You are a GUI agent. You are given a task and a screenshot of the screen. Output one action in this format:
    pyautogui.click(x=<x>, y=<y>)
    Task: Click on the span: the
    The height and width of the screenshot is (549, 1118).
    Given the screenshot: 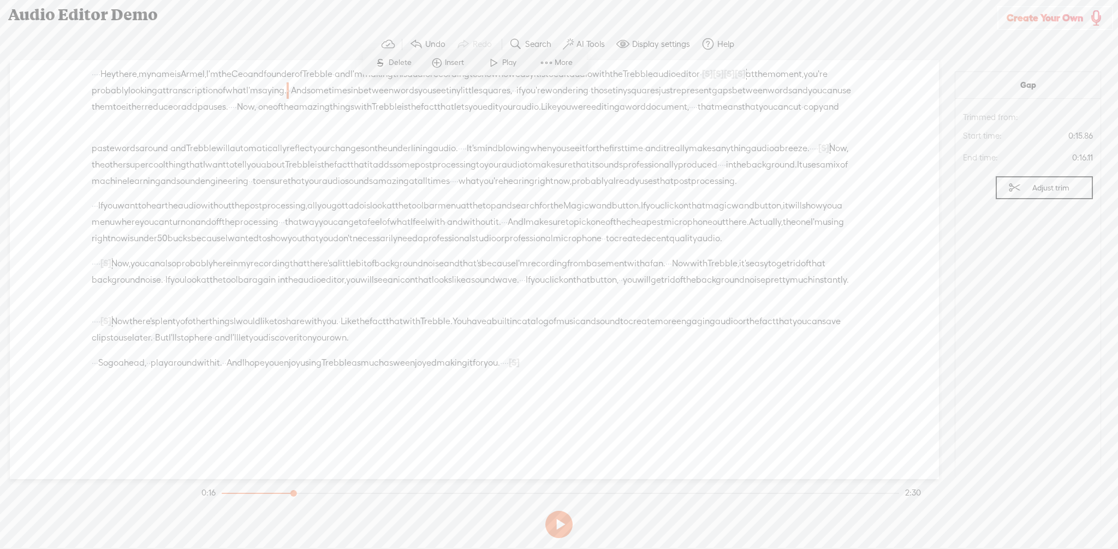 What is the action you would take?
    pyautogui.click(x=616, y=74)
    